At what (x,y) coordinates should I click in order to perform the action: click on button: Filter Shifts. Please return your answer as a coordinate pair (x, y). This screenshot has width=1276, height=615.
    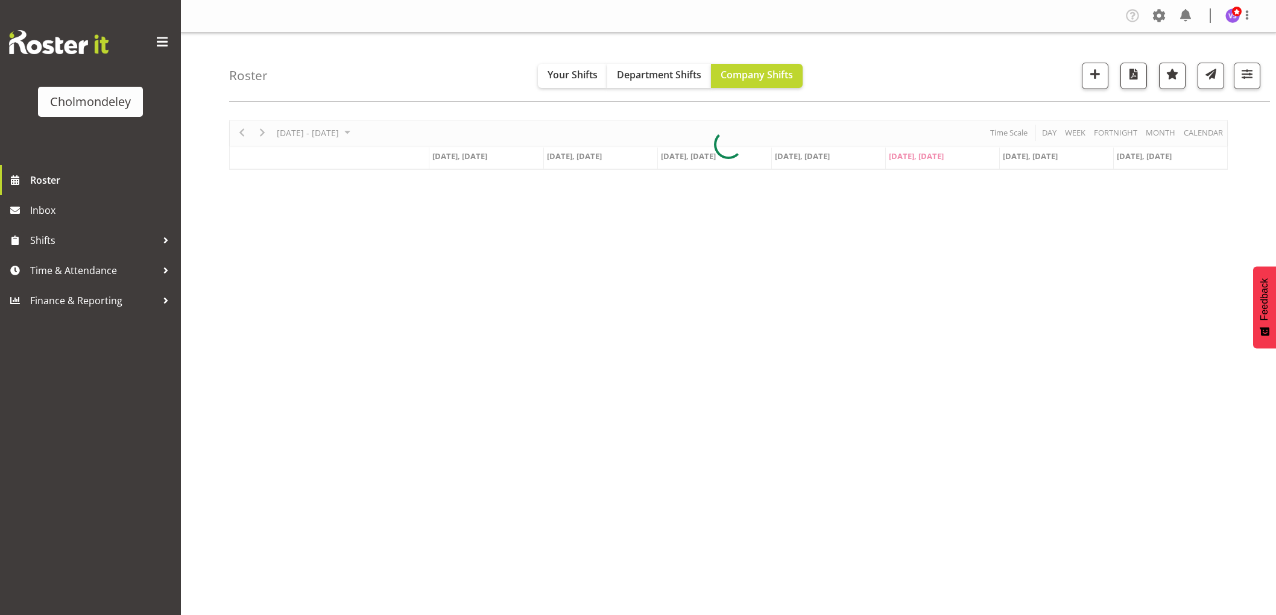
    Looking at the image, I should click on (1247, 76).